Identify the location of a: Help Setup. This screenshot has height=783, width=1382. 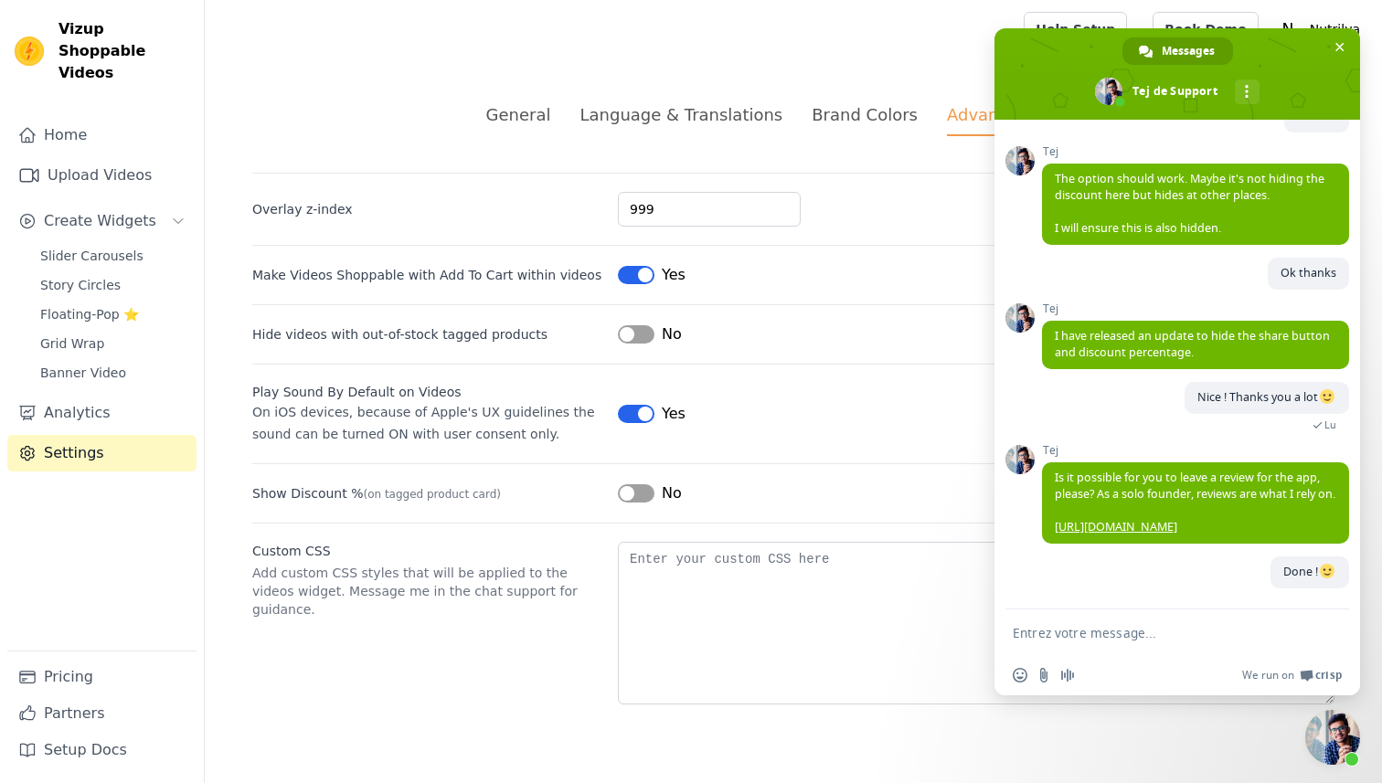
(1075, 29).